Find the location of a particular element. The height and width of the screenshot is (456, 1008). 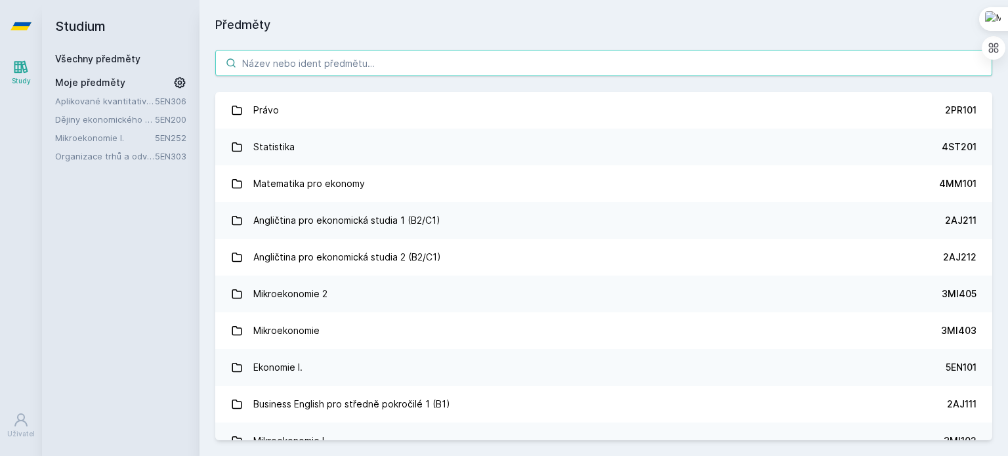

a: Organizace trhů a odvětví is located at coordinates (105, 156).